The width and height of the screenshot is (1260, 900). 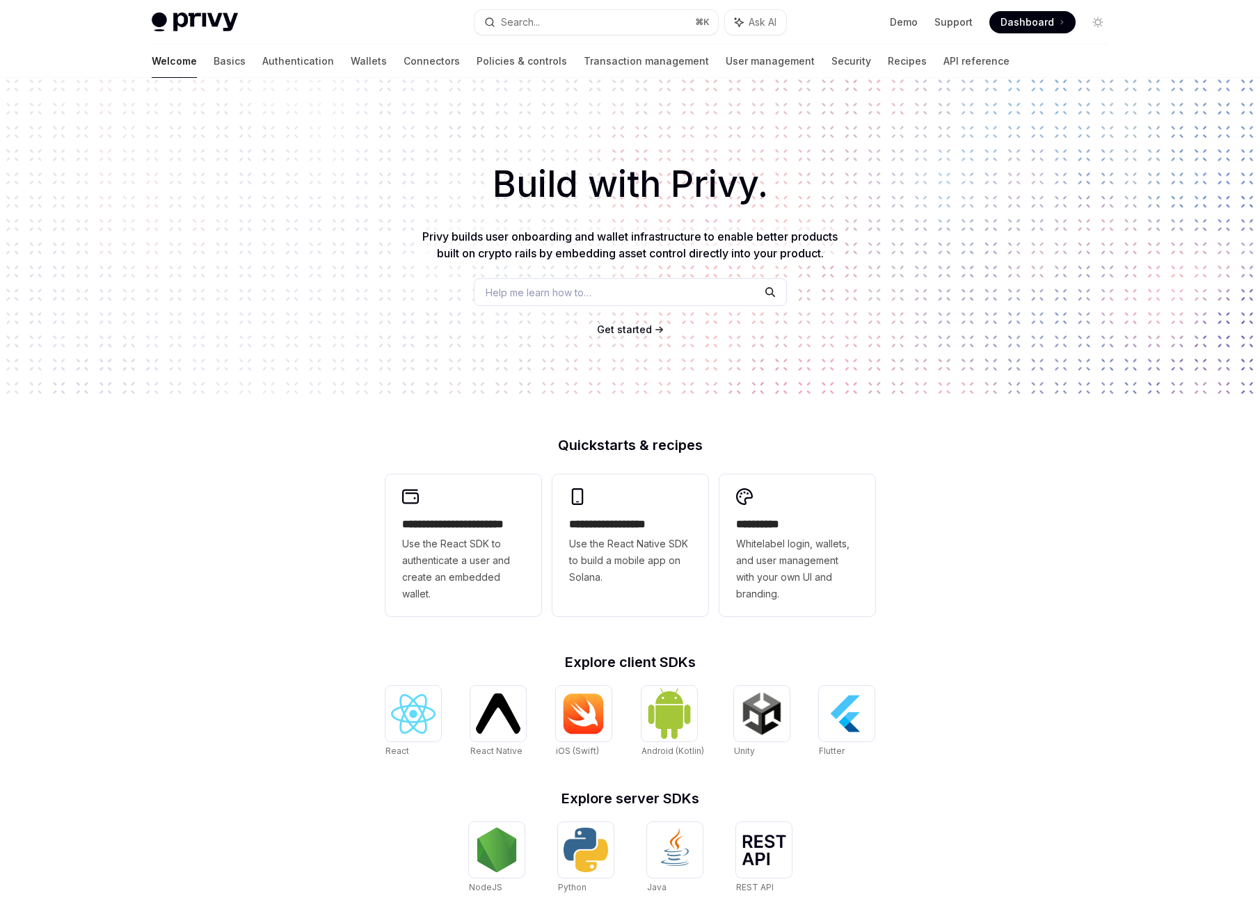 What do you see at coordinates (413, 714) in the screenshot?
I see `img: React` at bounding box center [413, 714].